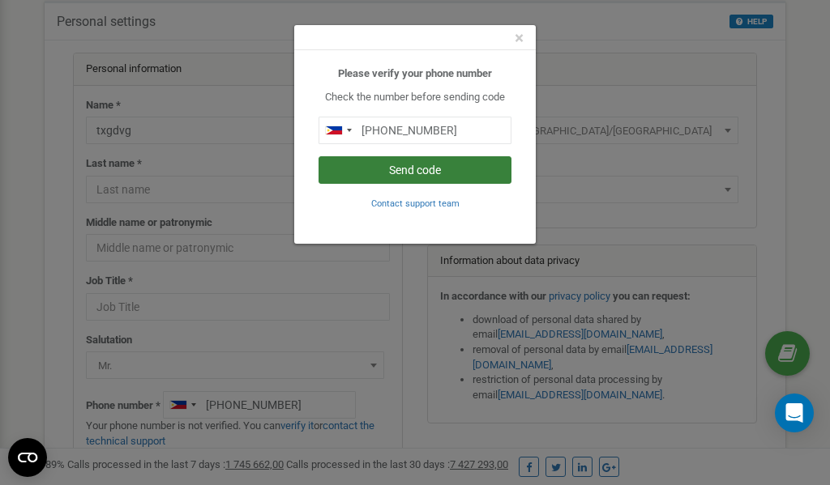 Image resolution: width=830 pixels, height=485 pixels. What do you see at coordinates (338, 130) in the screenshot?
I see `div: Telephone country code` at bounding box center [338, 130].